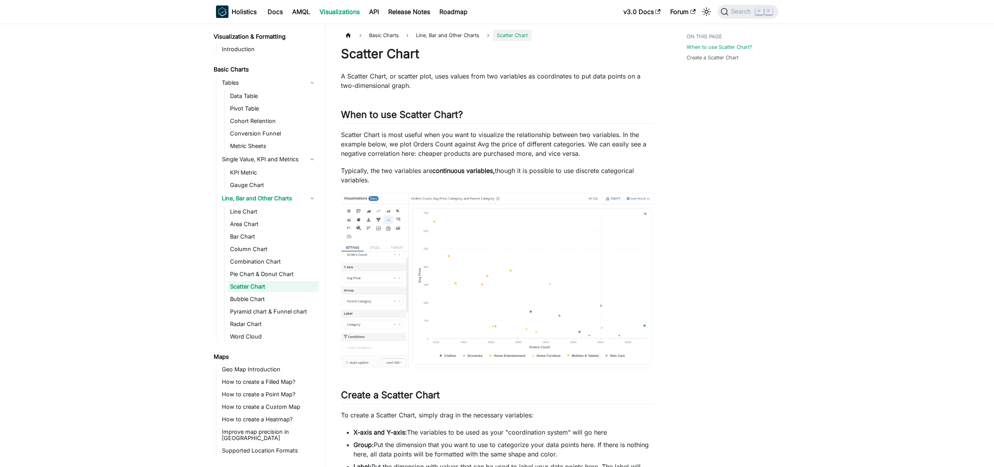  What do you see at coordinates (463, 171) in the screenshot?
I see `strong: continuous variables,` at bounding box center [463, 171].